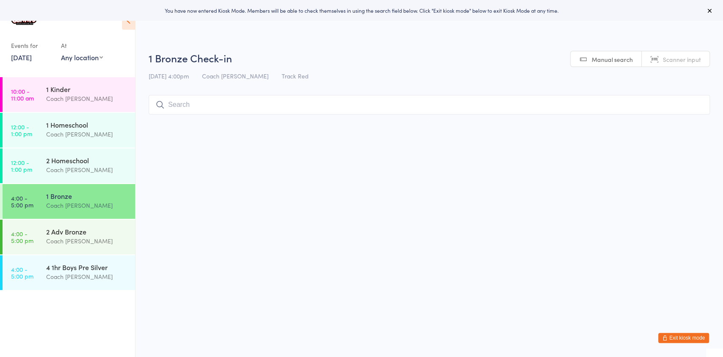  Describe the element at coordinates (87, 267) in the screenshot. I see `div: 4 1hr Boys Pre Silver` at that location.